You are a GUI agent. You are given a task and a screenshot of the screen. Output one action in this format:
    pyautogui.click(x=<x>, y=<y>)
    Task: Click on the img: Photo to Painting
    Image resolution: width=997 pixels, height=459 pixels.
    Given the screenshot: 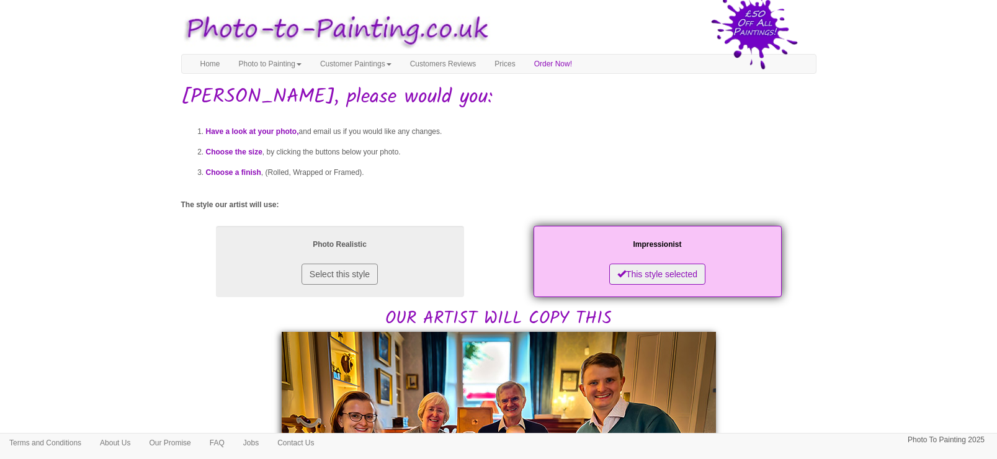 What is the action you would take?
    pyautogui.click(x=334, y=30)
    